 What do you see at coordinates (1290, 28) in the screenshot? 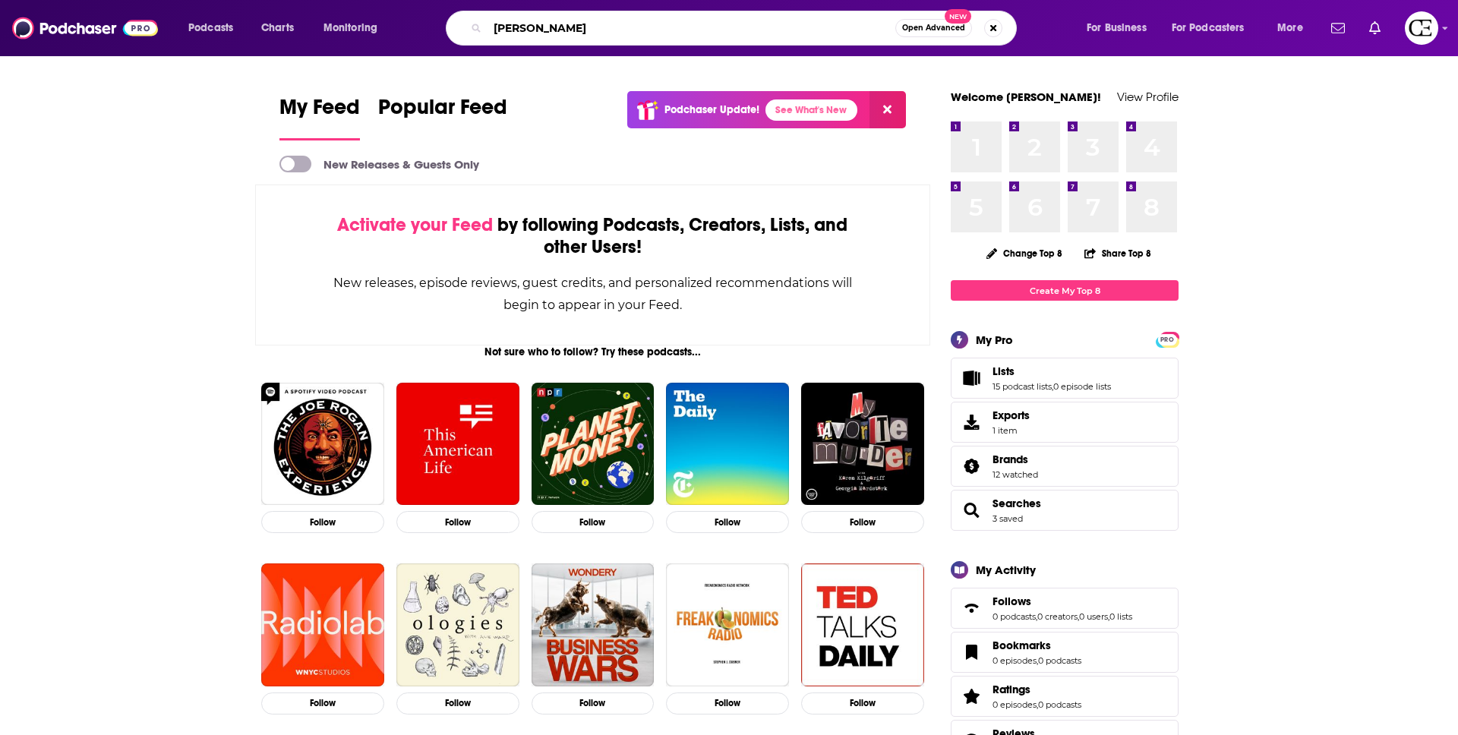
I see `span: More` at bounding box center [1290, 28].